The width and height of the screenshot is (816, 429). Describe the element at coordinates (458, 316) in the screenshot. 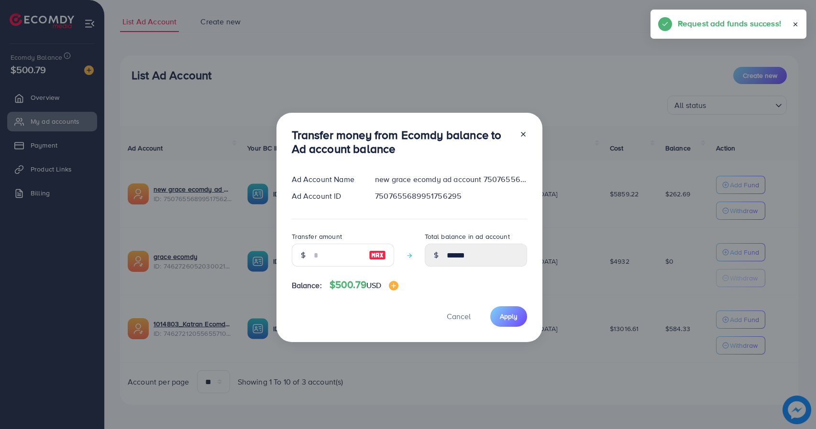

I see `span: Cancel` at that location.